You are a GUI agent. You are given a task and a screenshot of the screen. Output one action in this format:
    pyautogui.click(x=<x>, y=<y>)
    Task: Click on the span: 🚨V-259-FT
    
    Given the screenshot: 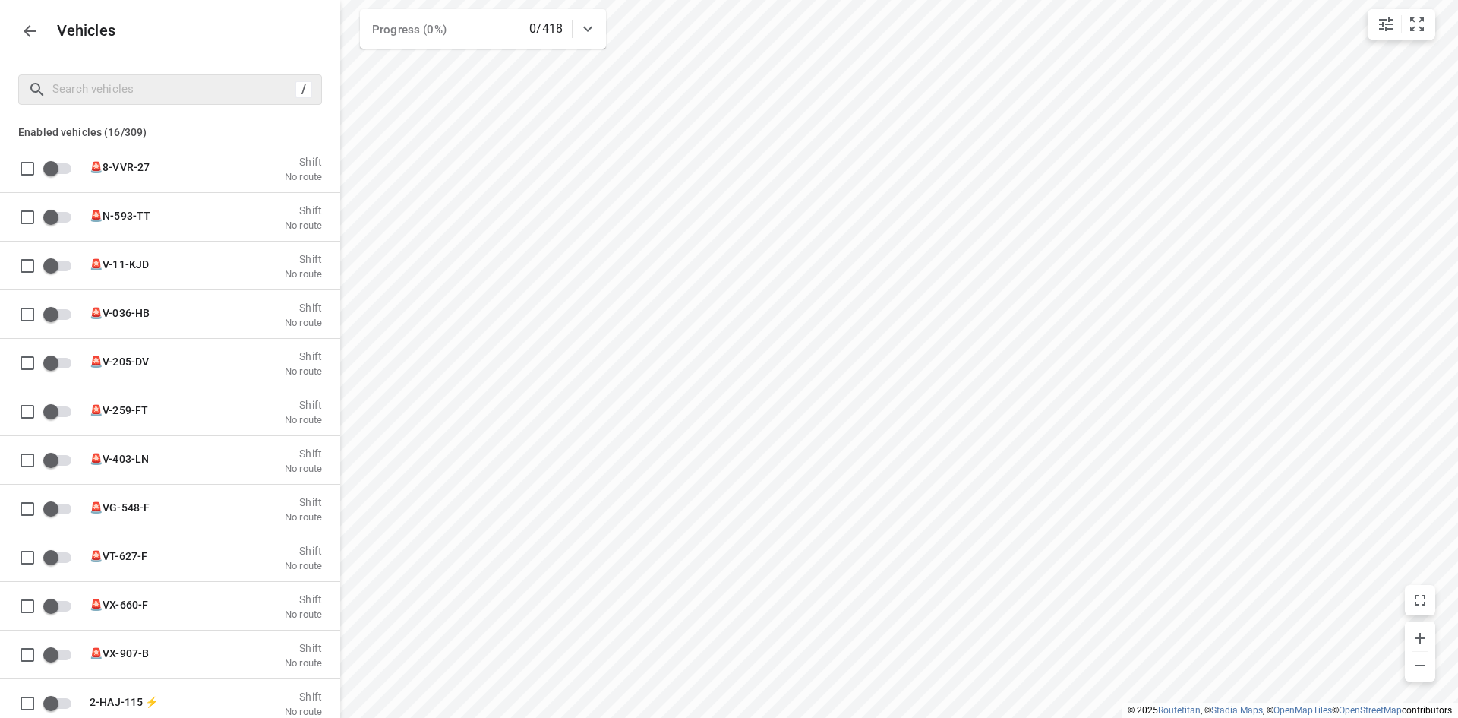 What is the action you would take?
    pyautogui.click(x=118, y=409)
    